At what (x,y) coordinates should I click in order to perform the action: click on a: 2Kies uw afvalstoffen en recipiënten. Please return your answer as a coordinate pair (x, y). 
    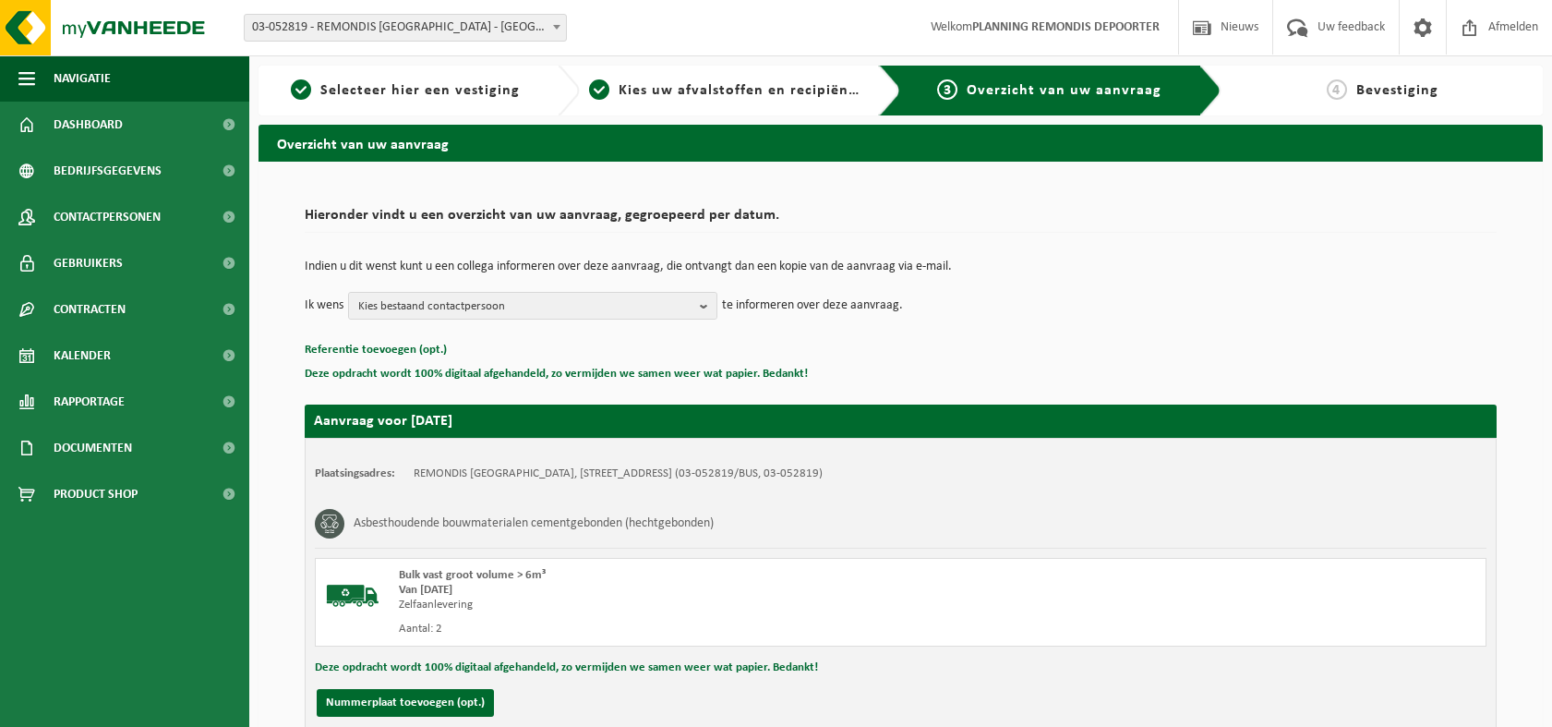
    Looking at the image, I should click on (727, 90).